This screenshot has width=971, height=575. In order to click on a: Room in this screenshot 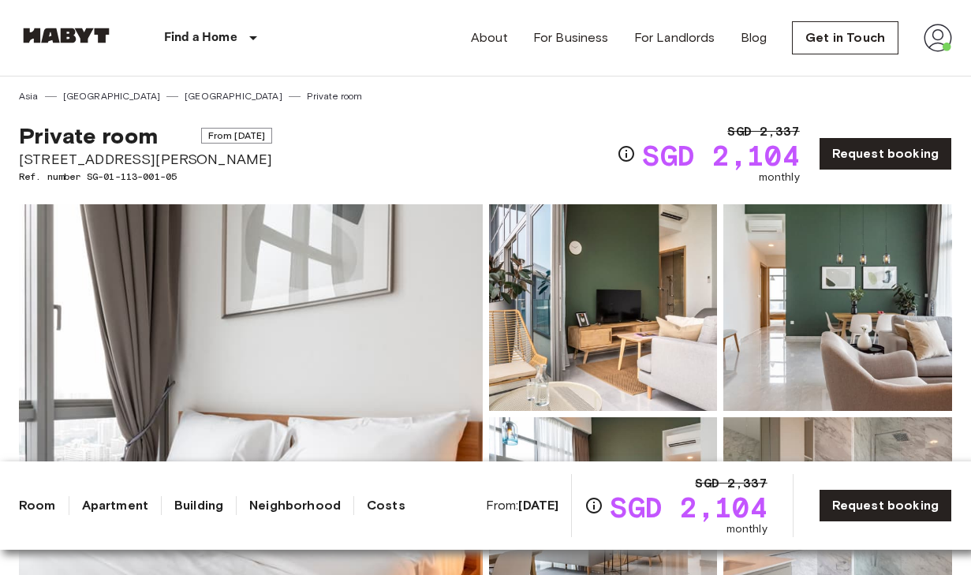, I will do `click(37, 506)`.